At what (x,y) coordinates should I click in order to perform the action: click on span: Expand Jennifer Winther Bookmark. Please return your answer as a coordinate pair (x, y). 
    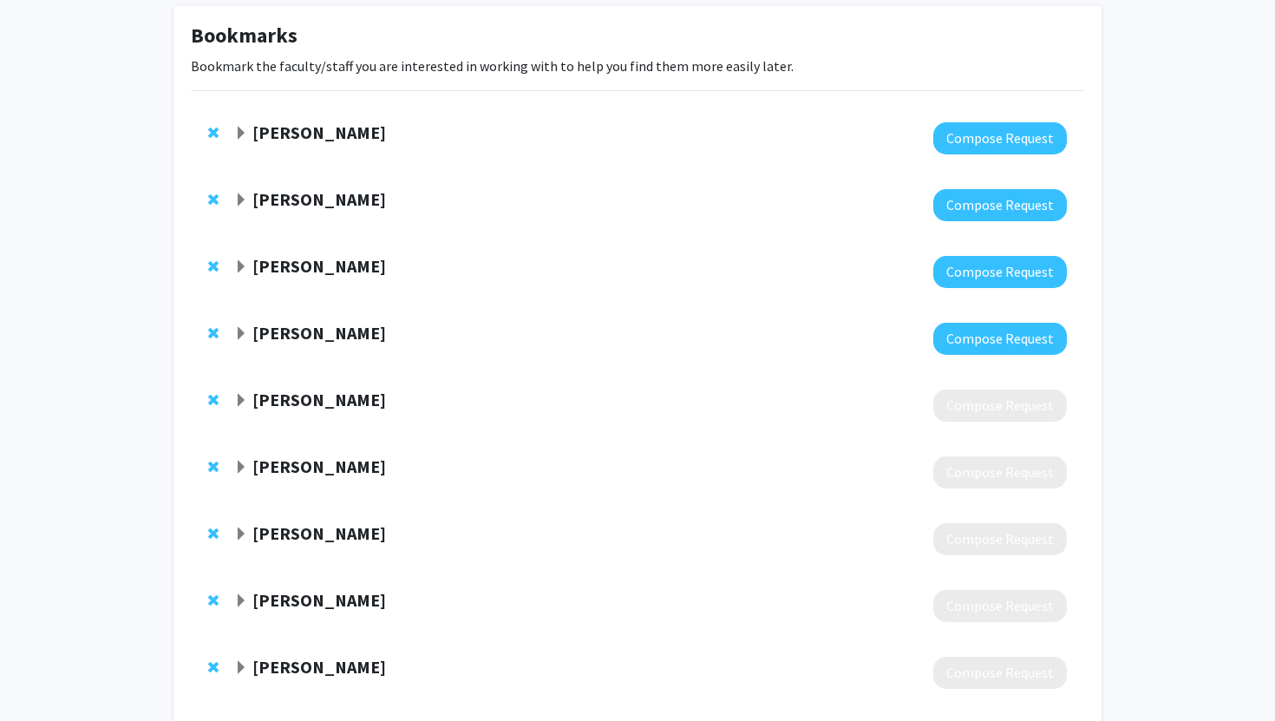
    Looking at the image, I should click on (241, 668).